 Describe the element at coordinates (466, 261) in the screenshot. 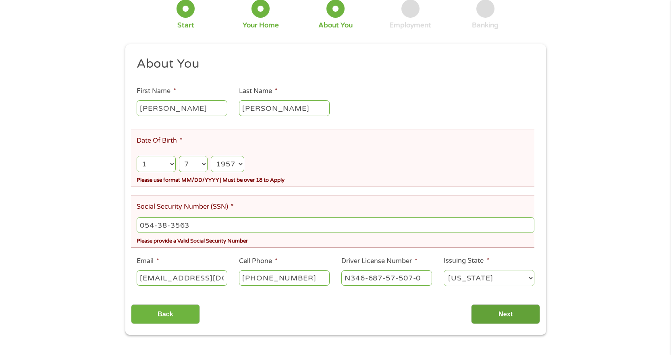

I see `label: Issuing State` at that location.